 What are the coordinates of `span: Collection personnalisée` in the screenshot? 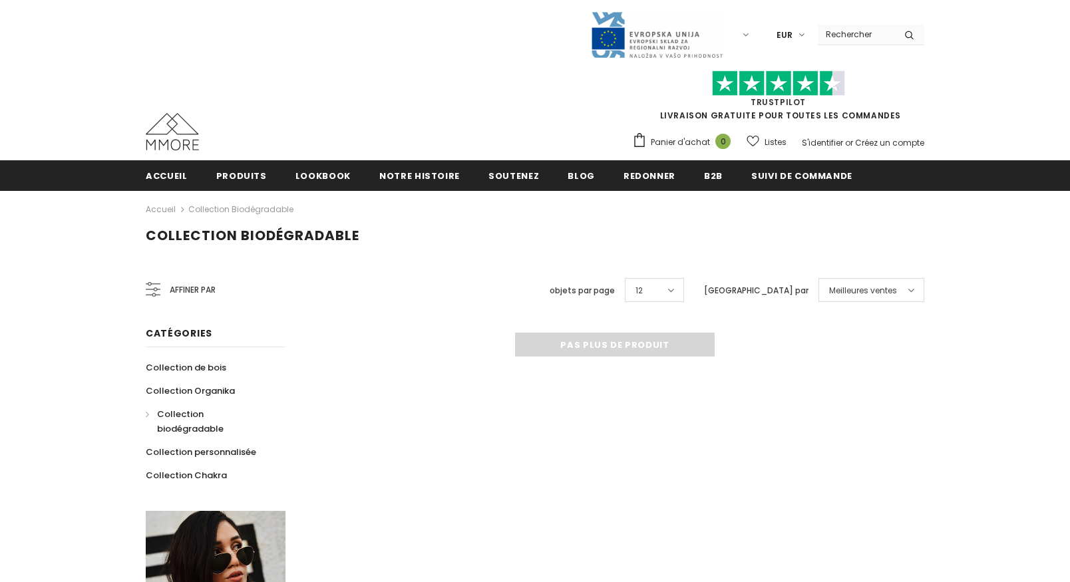 It's located at (201, 452).